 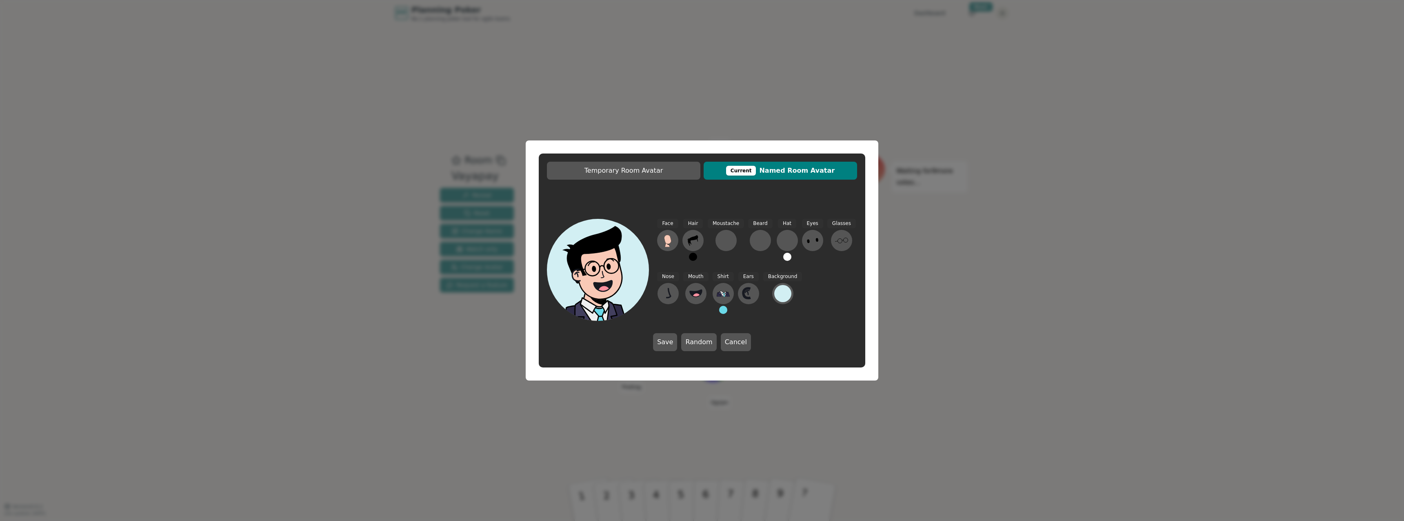 I want to click on span: Mouth, so click(x=696, y=276).